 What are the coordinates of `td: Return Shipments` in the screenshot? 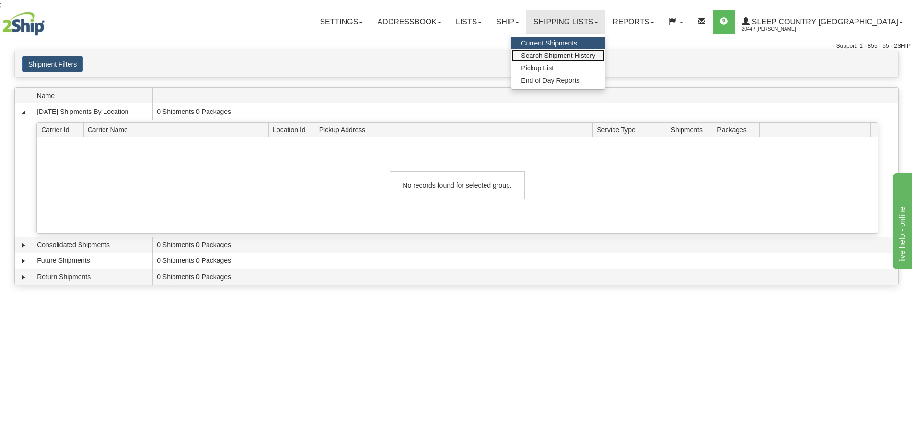 It's located at (92, 277).